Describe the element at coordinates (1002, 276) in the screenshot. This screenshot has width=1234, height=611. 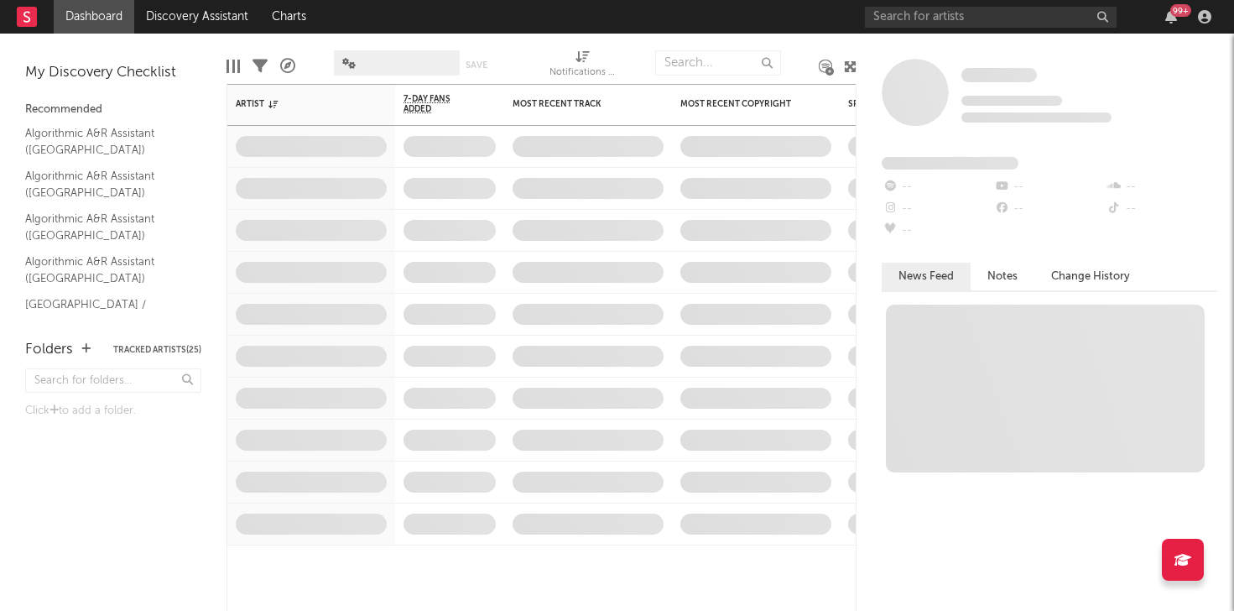
I see `button: Notes` at that location.